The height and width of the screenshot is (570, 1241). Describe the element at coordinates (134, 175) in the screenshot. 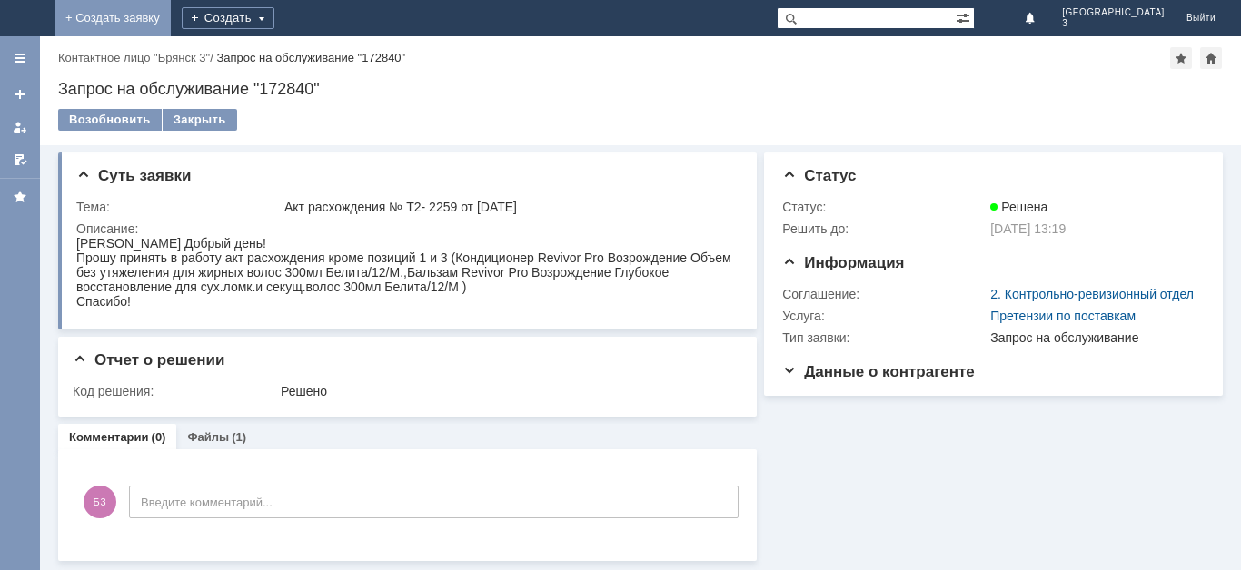

I see `span: Суть заявки` at that location.